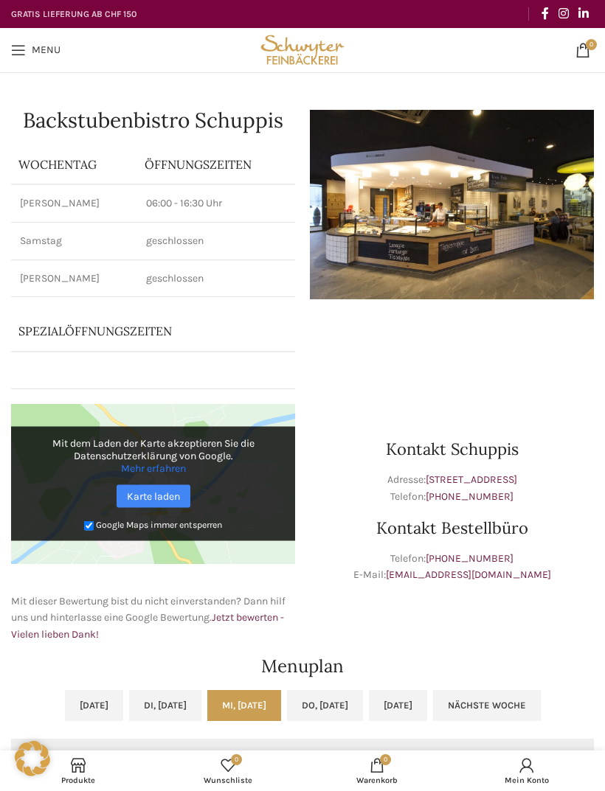  I want to click on p: Samstag, so click(74, 241).